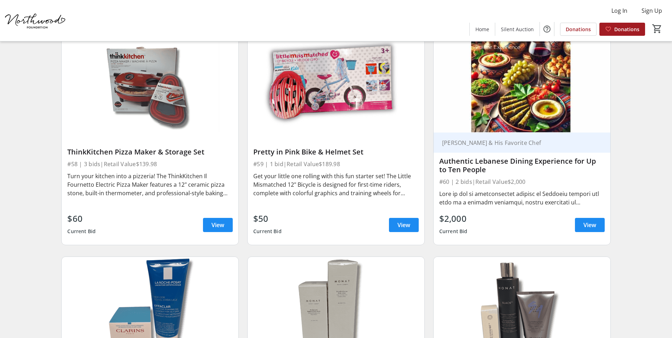  What do you see at coordinates (547, 29) in the screenshot?
I see `button: Help` at bounding box center [547, 29].